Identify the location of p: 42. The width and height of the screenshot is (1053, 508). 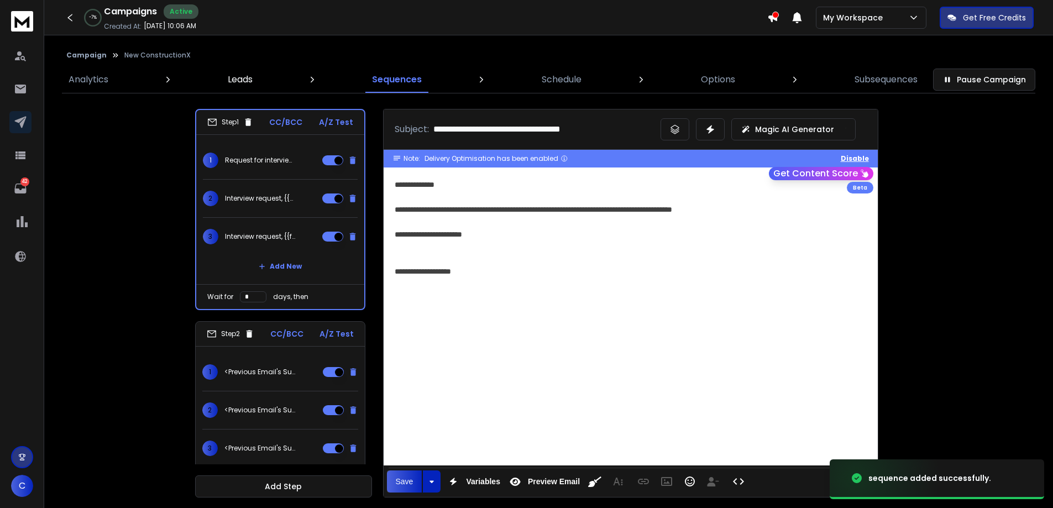
(25, 182).